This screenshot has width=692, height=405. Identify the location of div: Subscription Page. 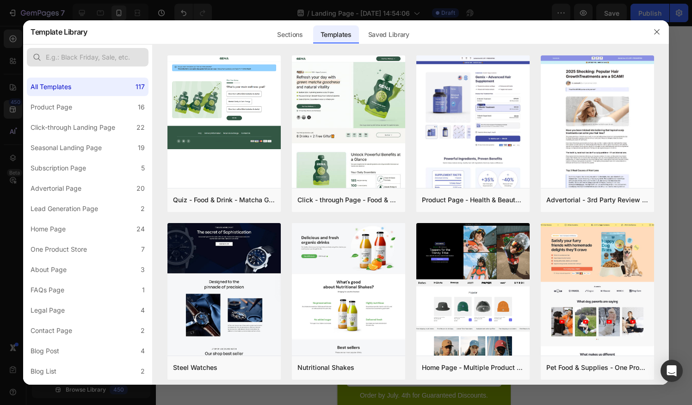
(58, 168).